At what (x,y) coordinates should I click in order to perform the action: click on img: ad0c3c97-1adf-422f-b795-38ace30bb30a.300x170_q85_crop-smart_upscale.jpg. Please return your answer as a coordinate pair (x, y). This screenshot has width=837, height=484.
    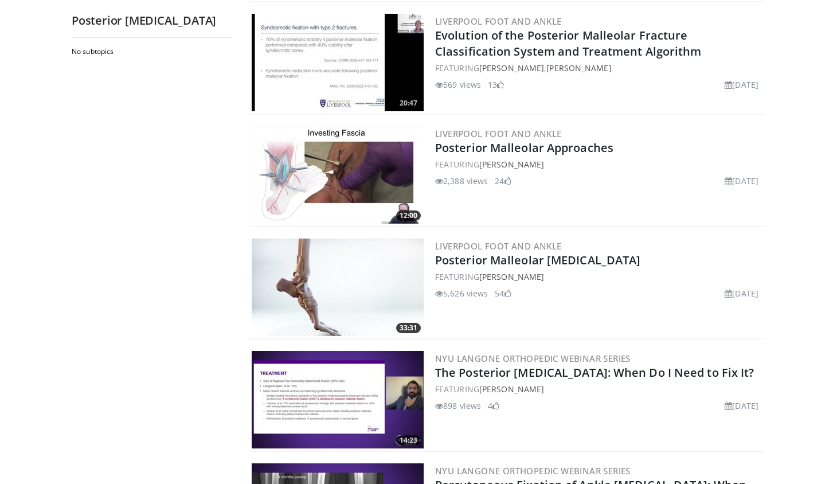
    Looking at the image, I should click on (338, 175).